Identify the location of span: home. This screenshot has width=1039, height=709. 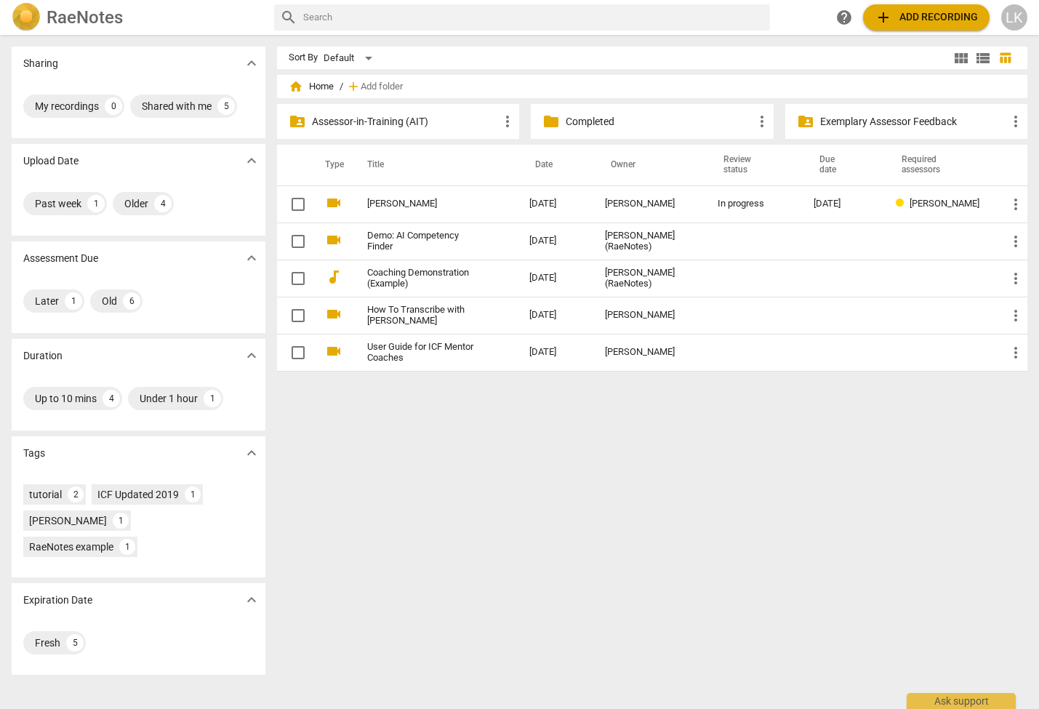
(296, 86).